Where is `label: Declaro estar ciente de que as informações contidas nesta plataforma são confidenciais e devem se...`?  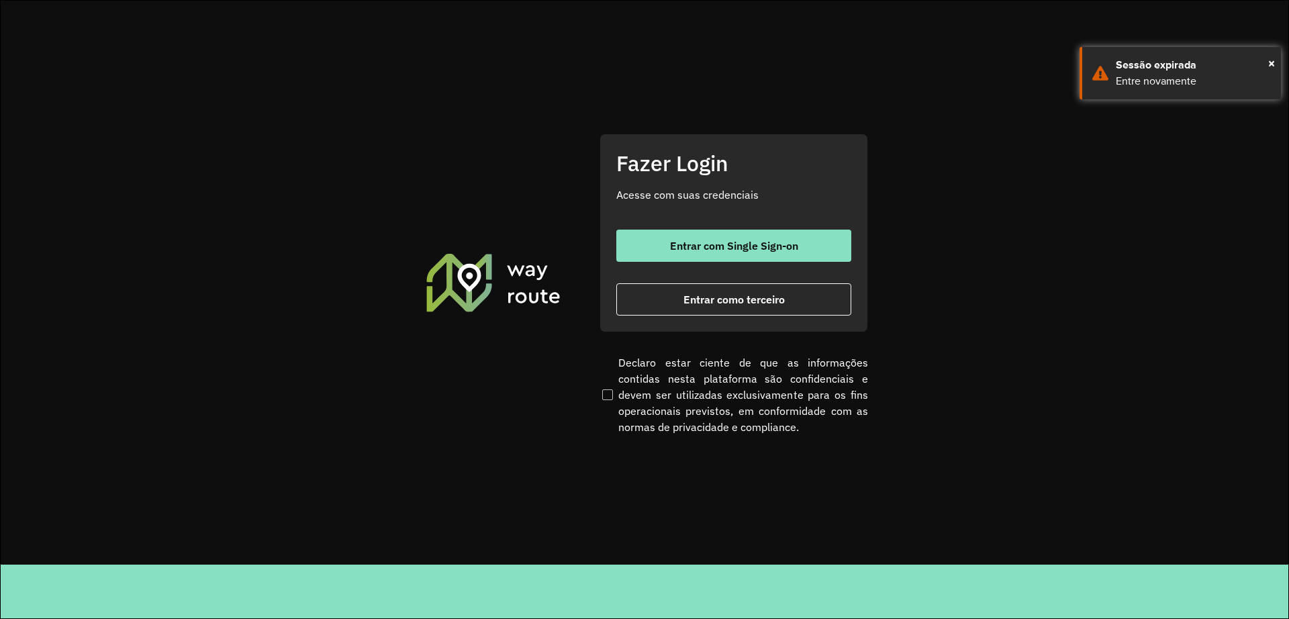 label: Declaro estar ciente de que as informações contidas nesta plataforma são confidenciais e devem se... is located at coordinates (734, 395).